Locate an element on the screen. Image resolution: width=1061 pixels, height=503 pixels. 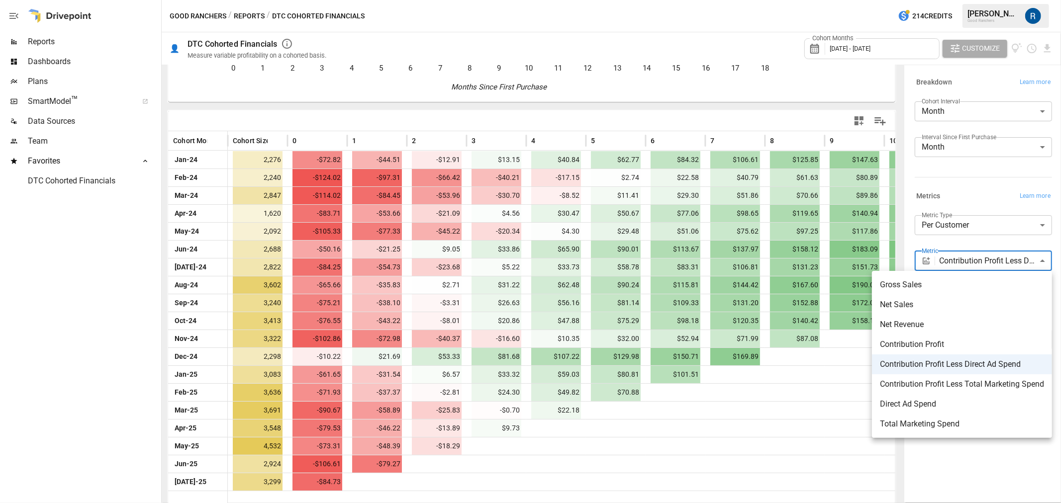
span: Contribution Profit is located at coordinates (962, 345).